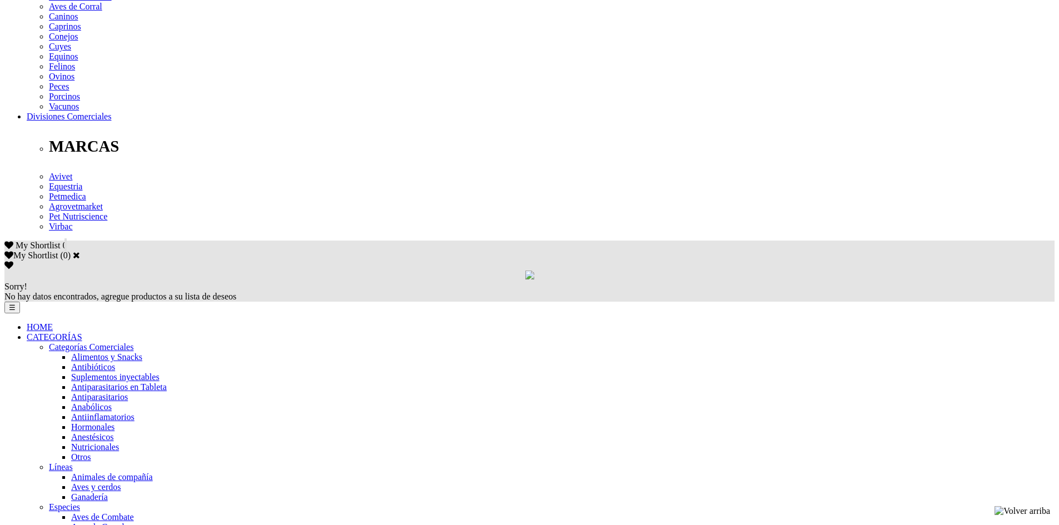 This screenshot has height=525, width=1059. What do you see at coordinates (64, 106) in the screenshot?
I see `a: Vacunos` at bounding box center [64, 106].